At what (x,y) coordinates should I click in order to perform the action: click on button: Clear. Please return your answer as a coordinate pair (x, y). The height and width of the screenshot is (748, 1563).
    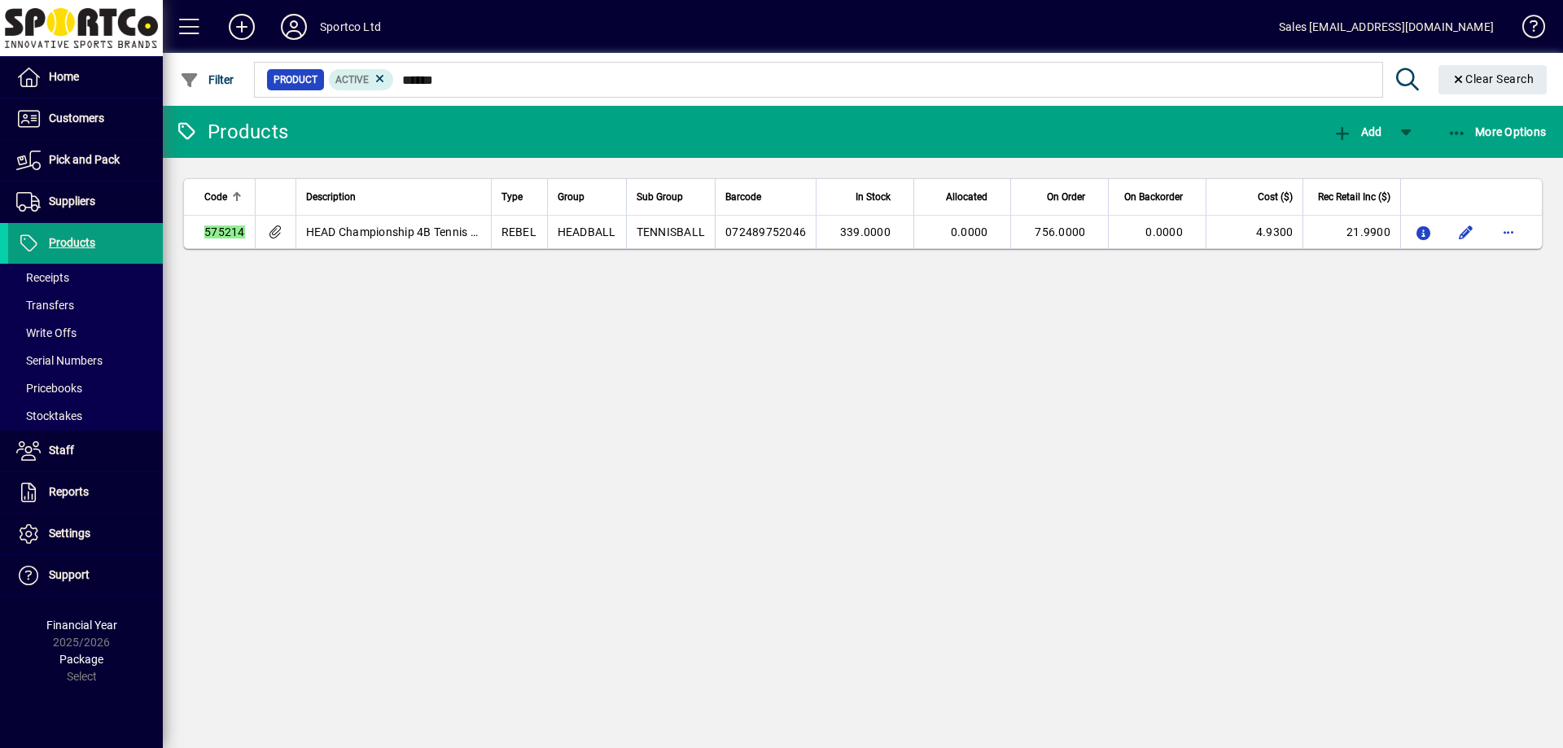
    Looking at the image, I should click on (1493, 80).